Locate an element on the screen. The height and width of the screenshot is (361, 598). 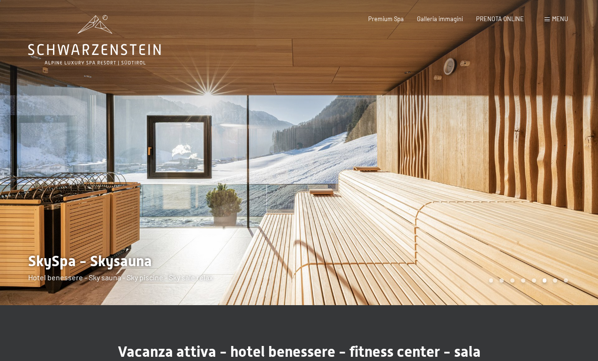
div: Carousel Page 4 is located at coordinates (523, 280).